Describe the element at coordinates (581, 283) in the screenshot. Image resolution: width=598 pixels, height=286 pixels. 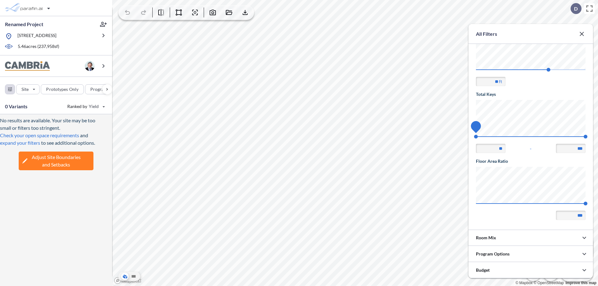
I see `a: Improve this map` at that location.